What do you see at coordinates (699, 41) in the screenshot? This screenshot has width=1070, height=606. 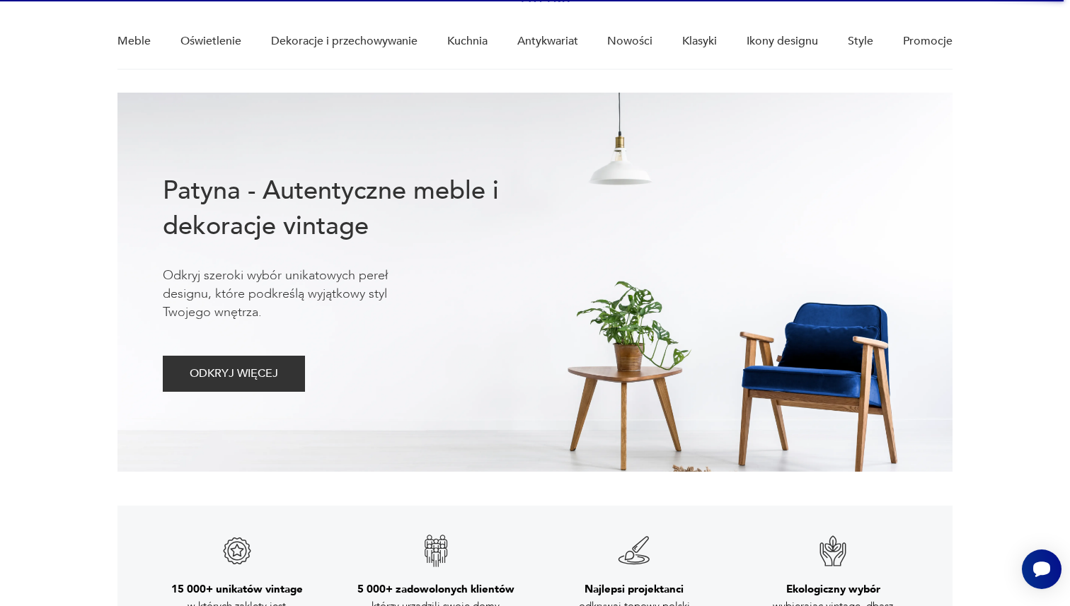 I see `a: Klasyki` at bounding box center [699, 41].